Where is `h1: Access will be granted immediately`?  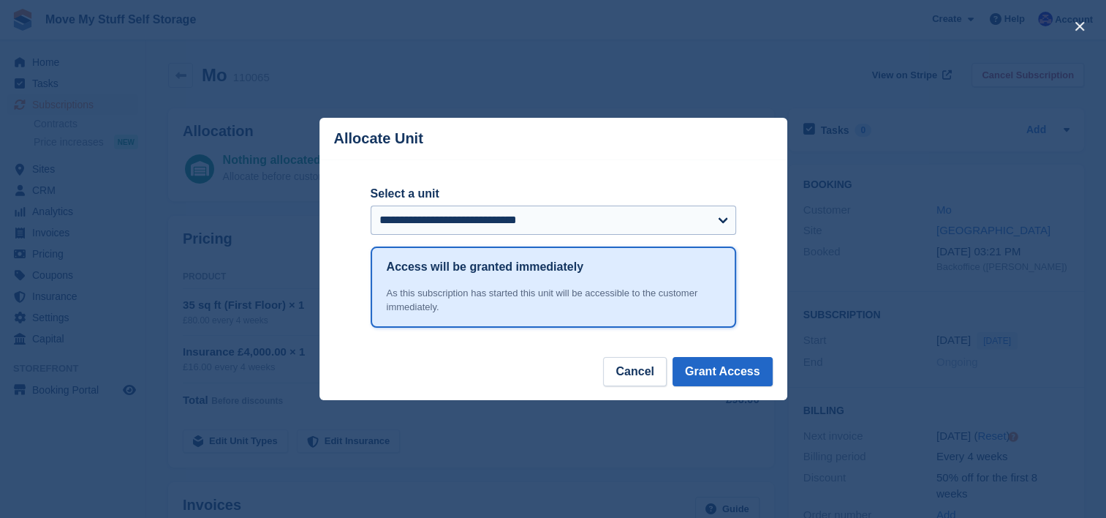 h1: Access will be granted immediately is located at coordinates (485, 267).